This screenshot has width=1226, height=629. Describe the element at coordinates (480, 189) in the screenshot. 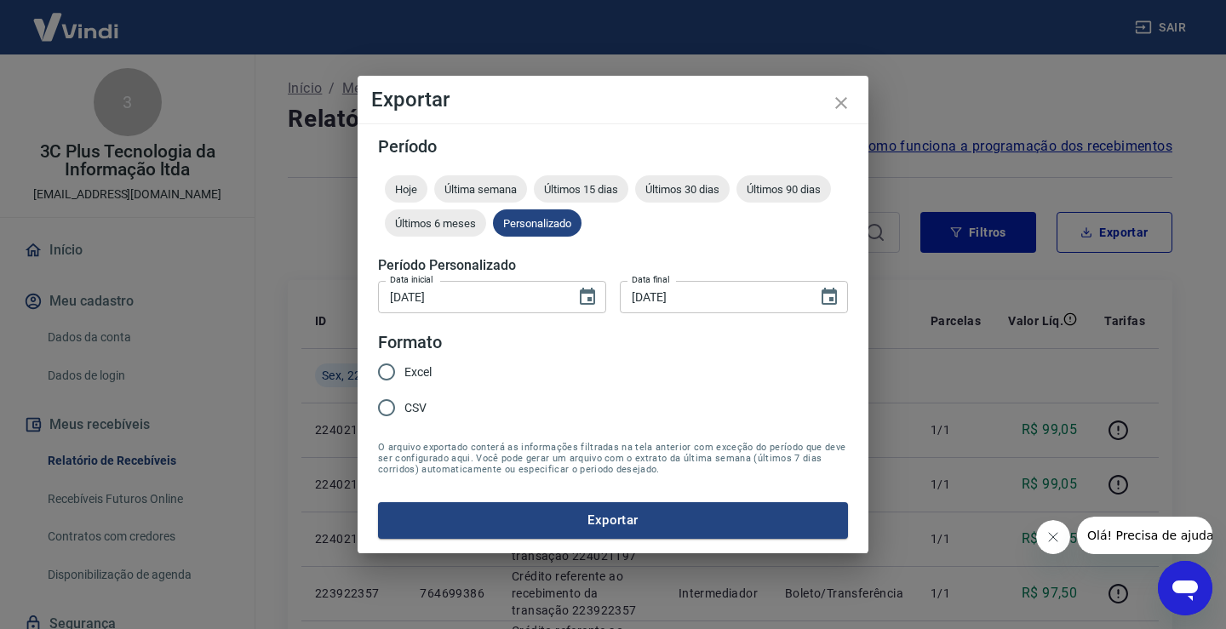

I see `span: Última semana` at that location.